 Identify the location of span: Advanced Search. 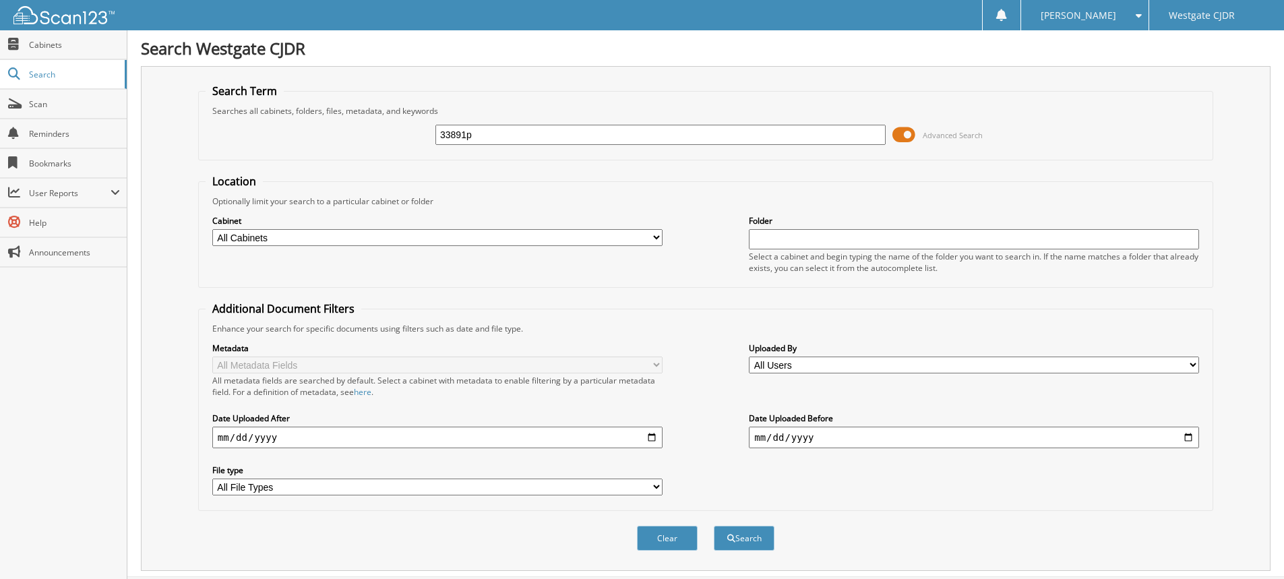
(952, 135).